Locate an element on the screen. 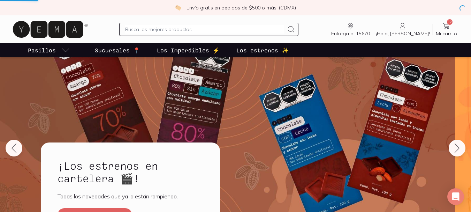  p: ¡Envío gratis en pedidos de $500 o más! (CDMX) is located at coordinates (240, 8).